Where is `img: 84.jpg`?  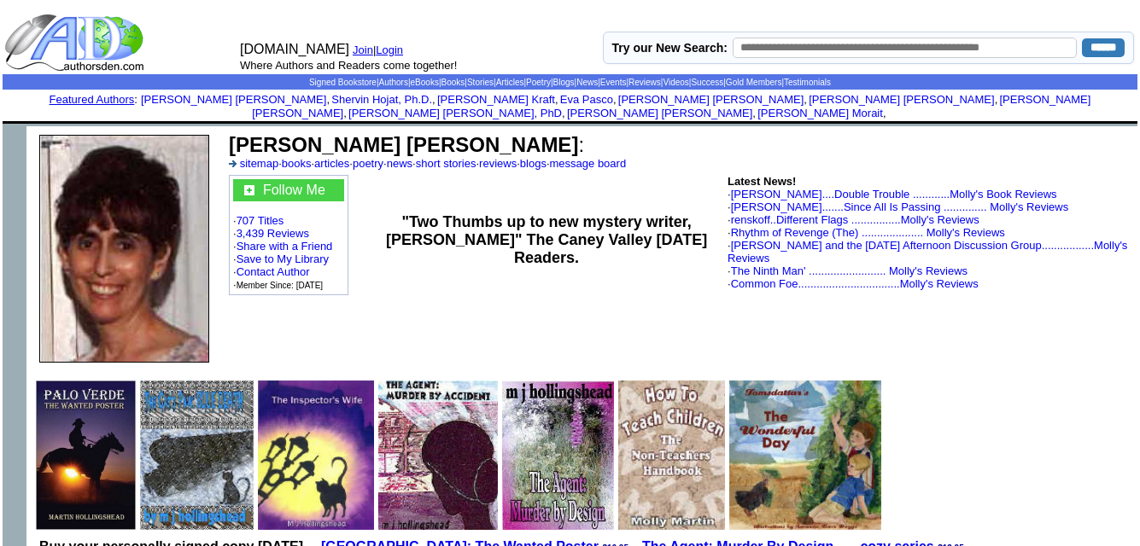
img: 84.jpg is located at coordinates (124, 248).